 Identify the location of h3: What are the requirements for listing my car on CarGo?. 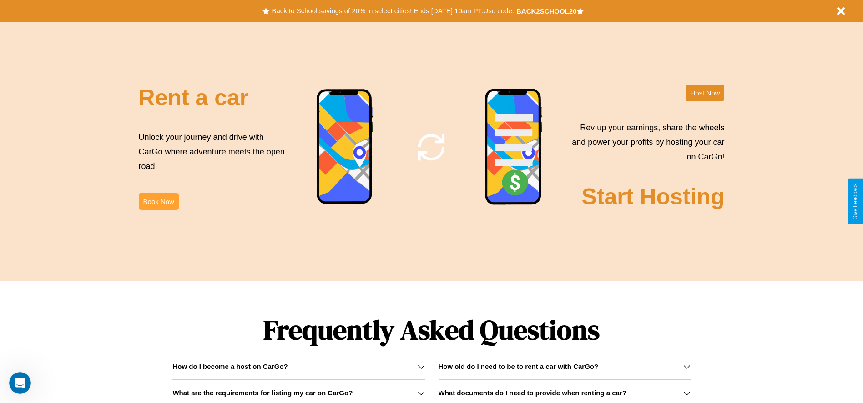
(262, 393).